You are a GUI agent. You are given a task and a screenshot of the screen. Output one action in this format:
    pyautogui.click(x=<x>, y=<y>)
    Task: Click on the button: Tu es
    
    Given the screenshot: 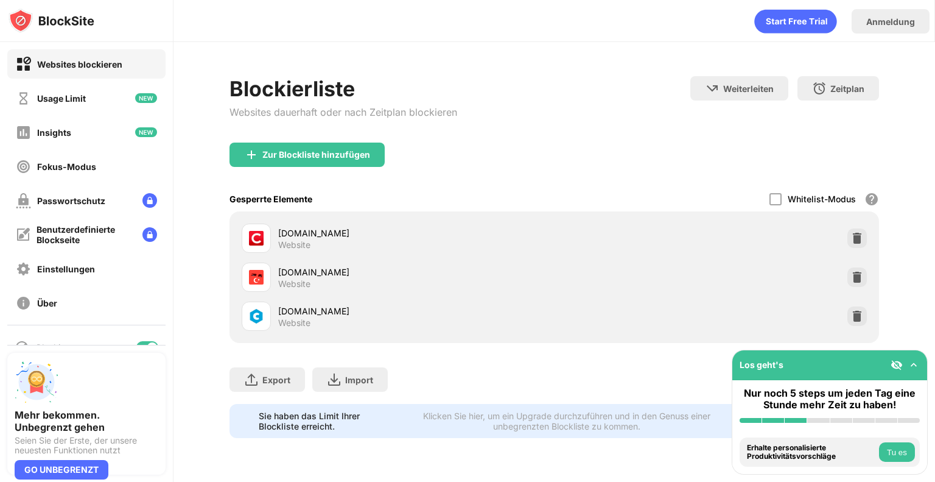 What is the action you would take?
    pyautogui.click(x=897, y=452)
    